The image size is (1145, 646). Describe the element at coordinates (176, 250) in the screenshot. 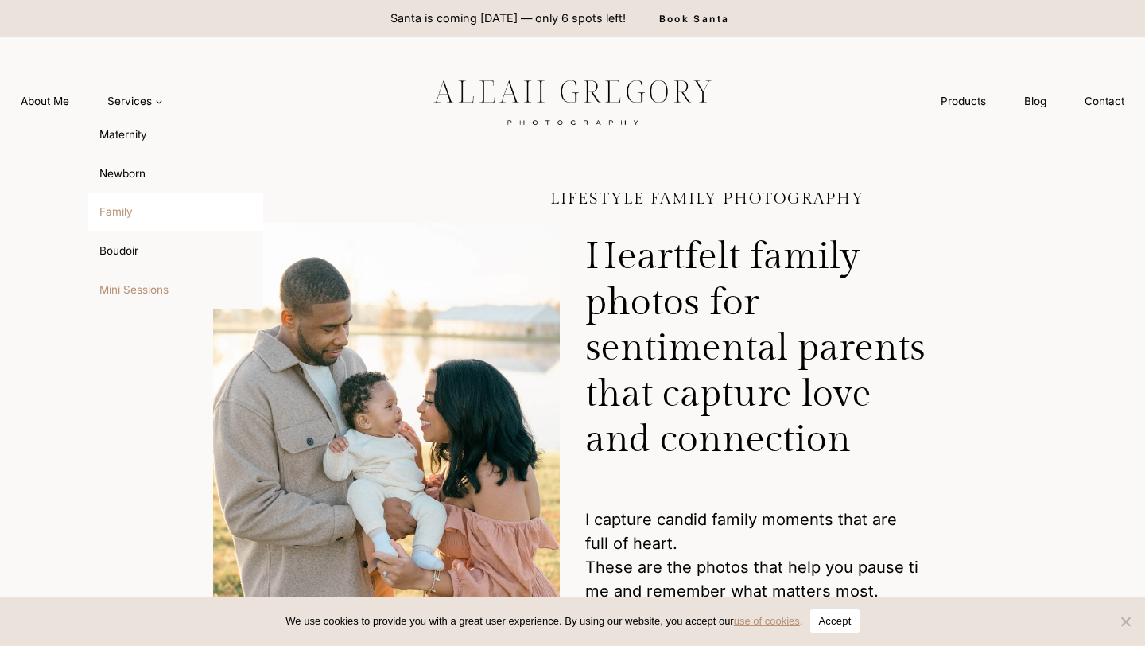

I see `a: Boudoir` at that location.